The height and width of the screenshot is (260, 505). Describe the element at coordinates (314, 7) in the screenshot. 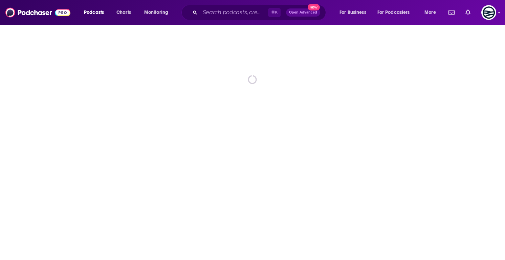

I see `span: New` at that location.